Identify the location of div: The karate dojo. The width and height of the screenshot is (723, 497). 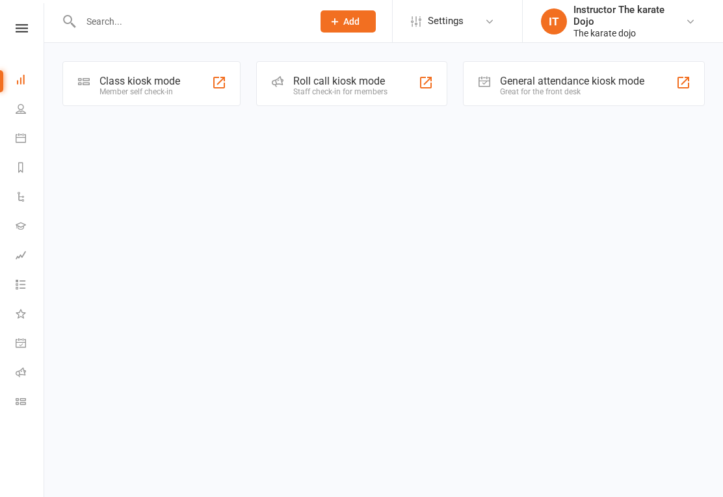
(629, 33).